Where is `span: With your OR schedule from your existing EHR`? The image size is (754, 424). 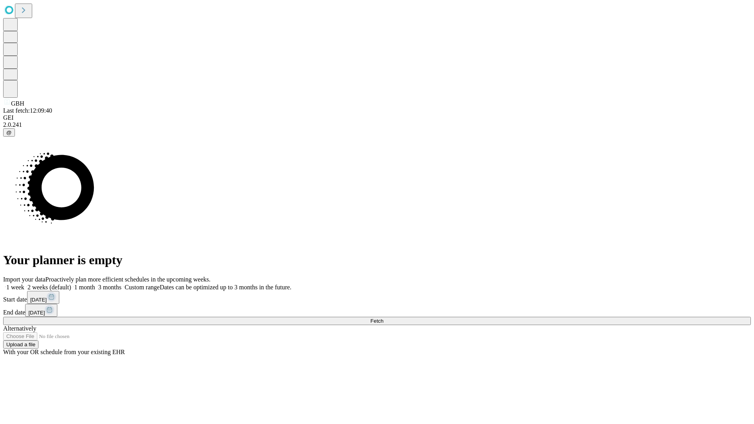
span: With your OR schedule from your existing EHR is located at coordinates (64, 352).